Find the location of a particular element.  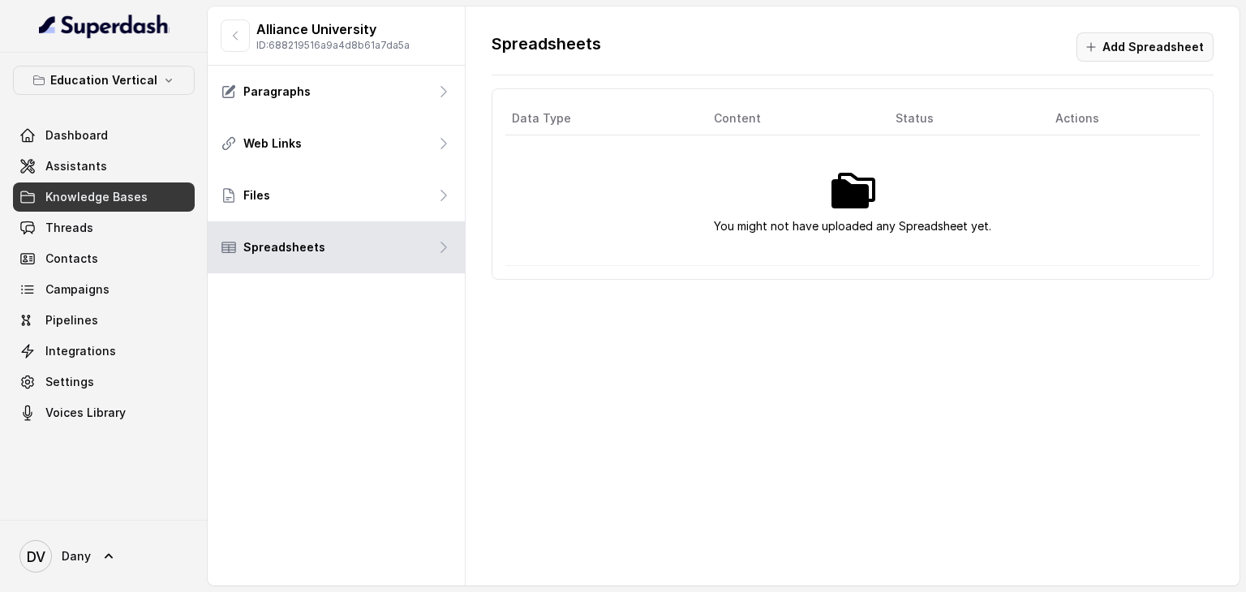

p: You might not have uploaded any Spreadsheet yet. is located at coordinates (852, 226).